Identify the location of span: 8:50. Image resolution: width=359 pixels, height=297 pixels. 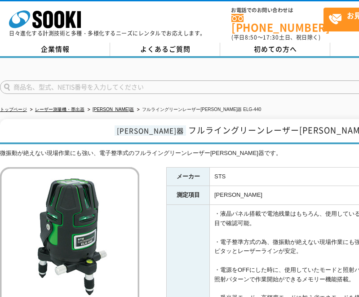
(251, 37).